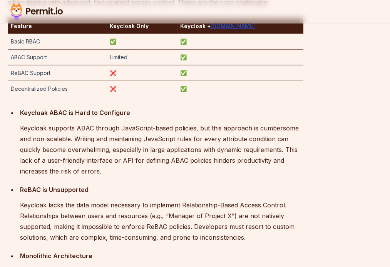 The image size is (390, 267). Describe the element at coordinates (37, 12) in the screenshot. I see `img: Permit logo` at that location.